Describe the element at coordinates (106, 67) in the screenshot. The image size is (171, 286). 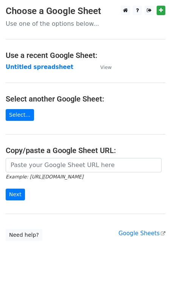
I see `small: View` at that location.